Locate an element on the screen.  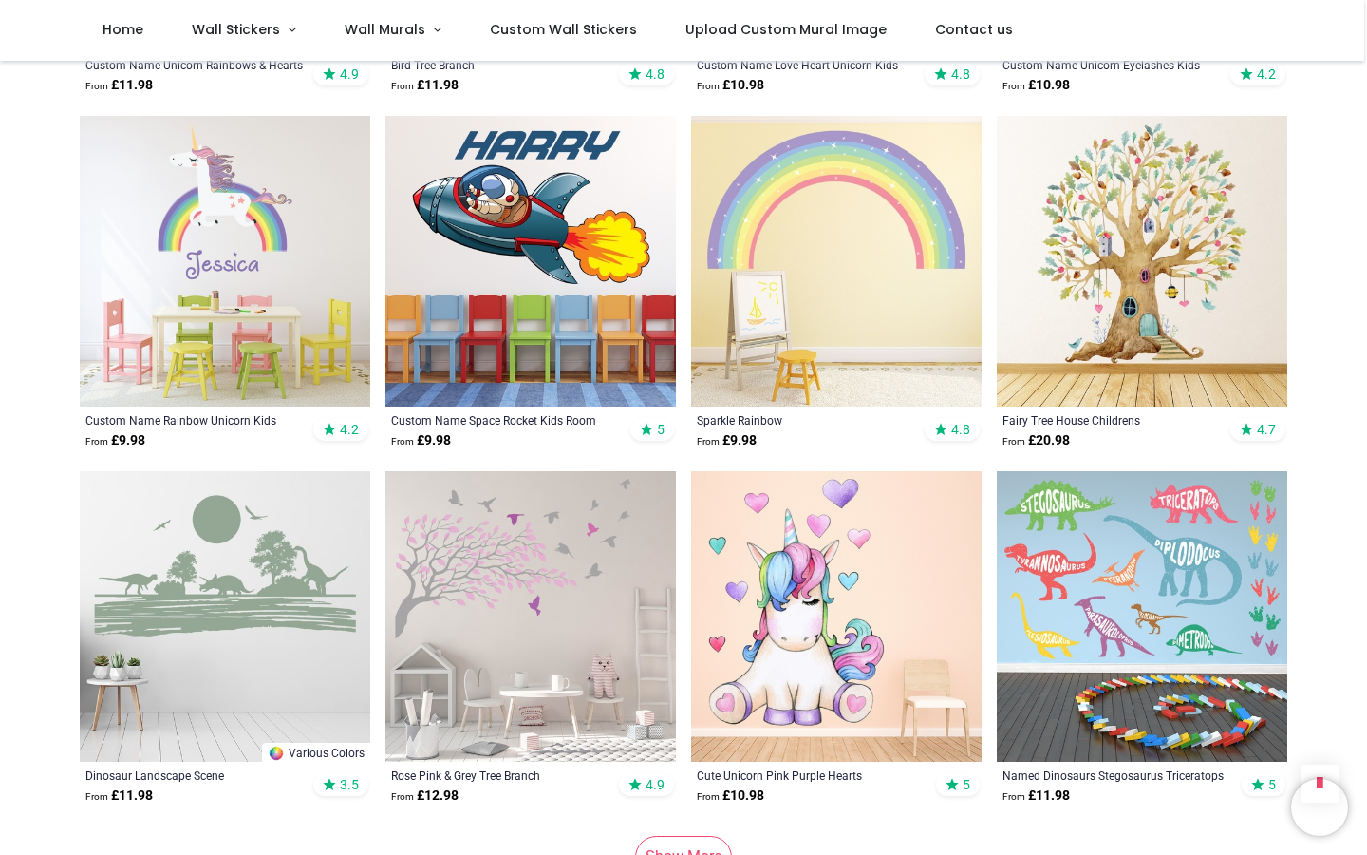
div: Custom Name Rainbow Unicorn Kids Room is located at coordinates (197, 420).